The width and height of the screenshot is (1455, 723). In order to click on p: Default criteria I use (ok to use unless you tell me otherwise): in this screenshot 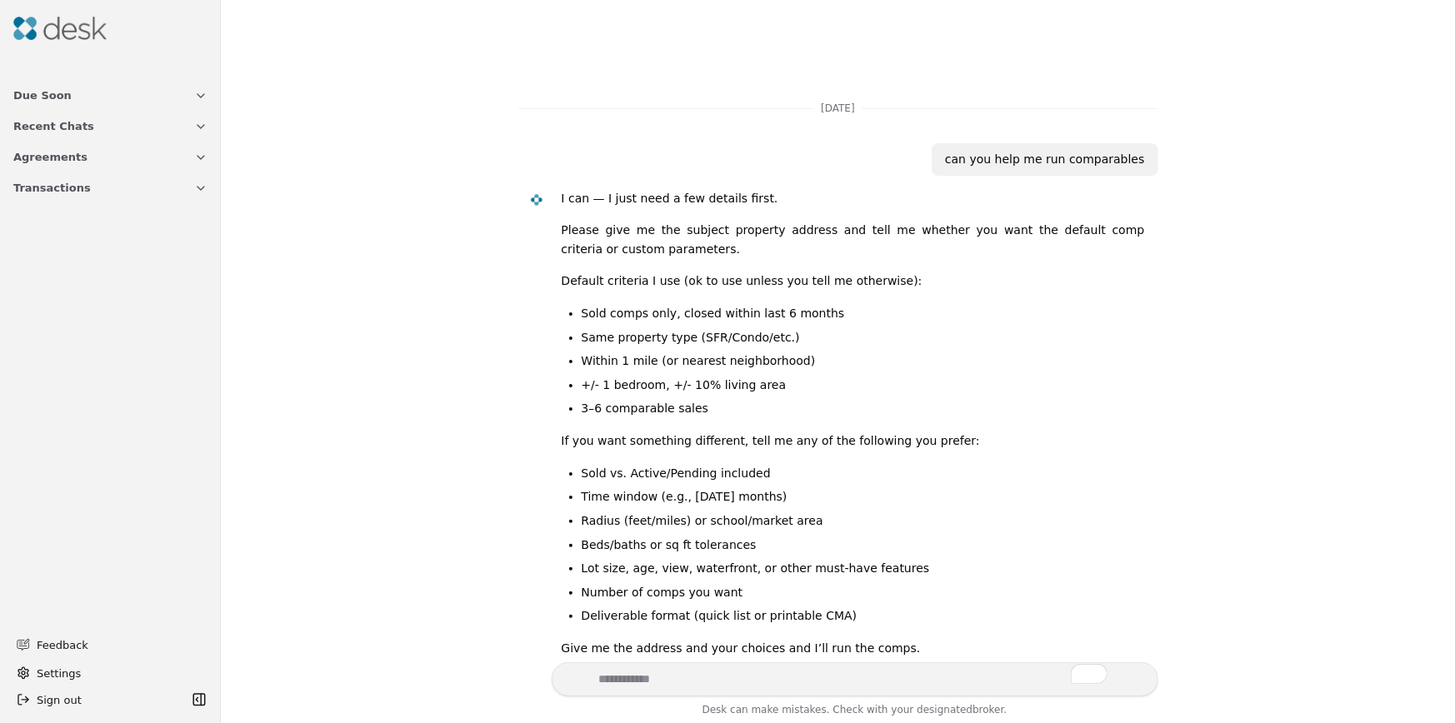, I will do `click(853, 281)`.